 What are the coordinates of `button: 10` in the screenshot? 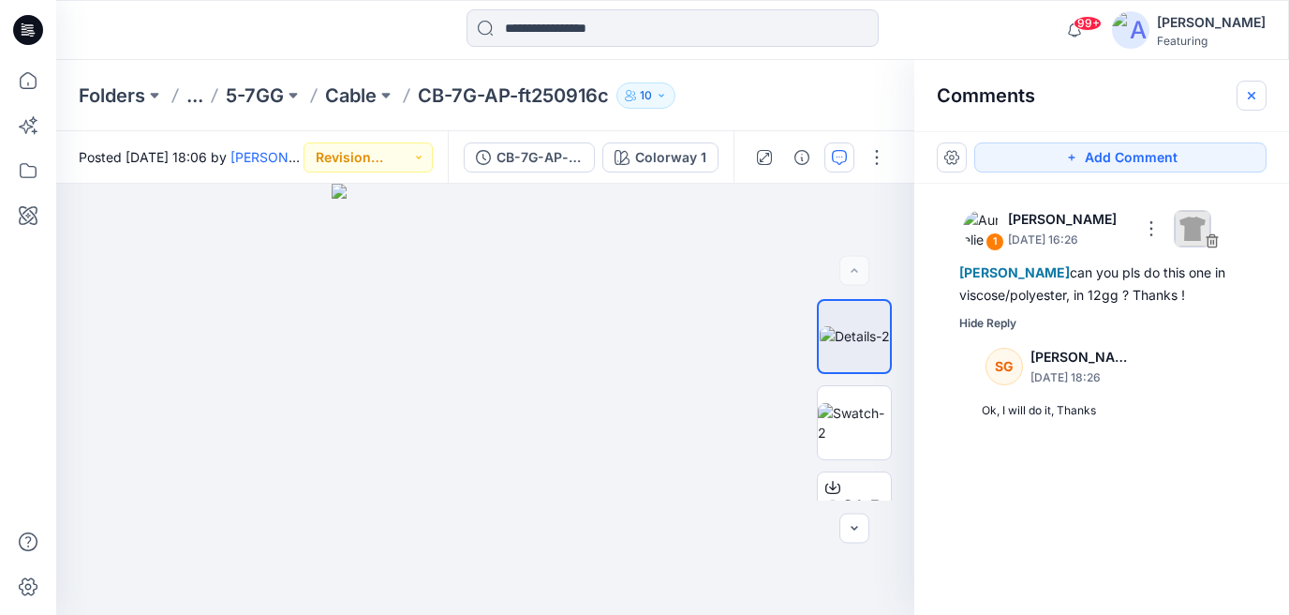 It's located at (645, 96).